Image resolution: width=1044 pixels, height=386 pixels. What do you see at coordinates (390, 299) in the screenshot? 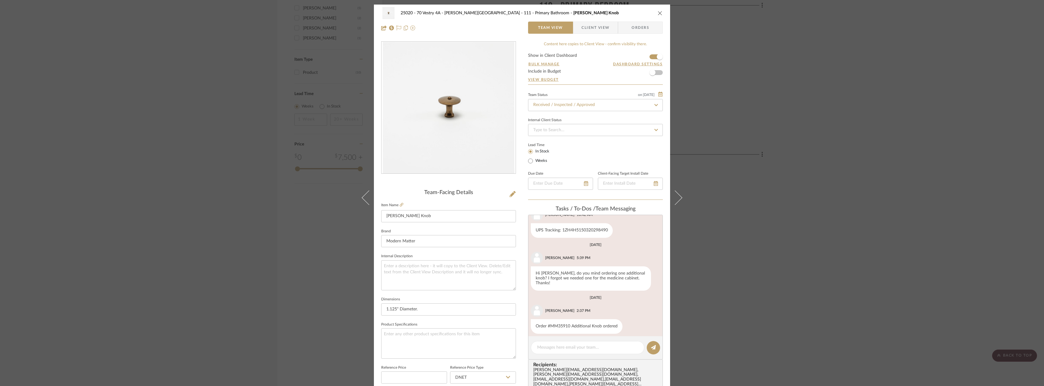
I see `label: Dimensions` at bounding box center [390, 299].